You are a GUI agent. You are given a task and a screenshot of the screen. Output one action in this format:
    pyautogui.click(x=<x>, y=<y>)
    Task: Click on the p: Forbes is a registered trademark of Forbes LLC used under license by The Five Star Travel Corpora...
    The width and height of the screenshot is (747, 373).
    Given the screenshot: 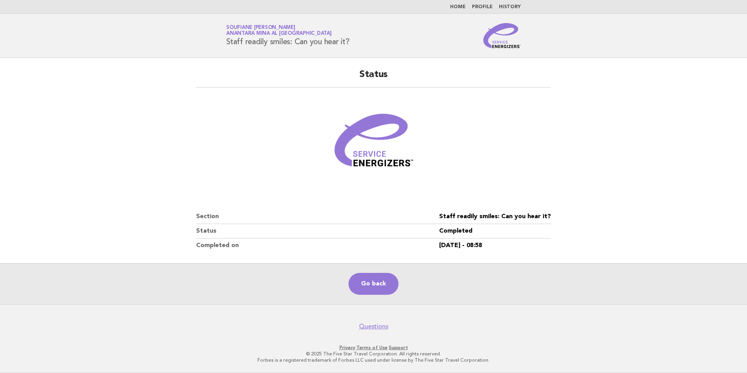 What is the action you would take?
    pyautogui.click(x=373, y=360)
    